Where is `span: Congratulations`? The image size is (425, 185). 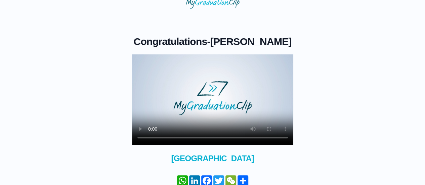
span: Congratulations is located at coordinates (170, 41).